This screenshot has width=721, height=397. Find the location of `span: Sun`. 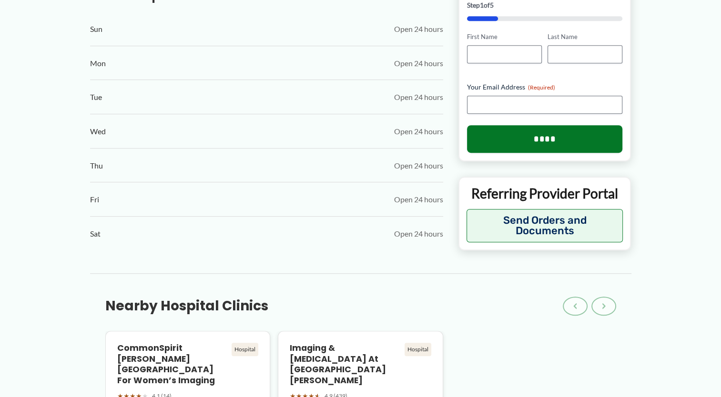

span: Sun is located at coordinates (96, 29).